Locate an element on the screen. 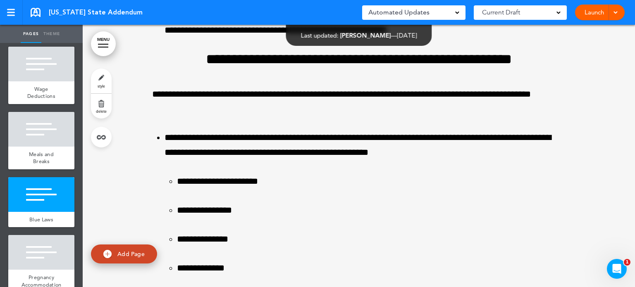 This screenshot has height=287, width=635. span: Current Draft is located at coordinates (501, 12).